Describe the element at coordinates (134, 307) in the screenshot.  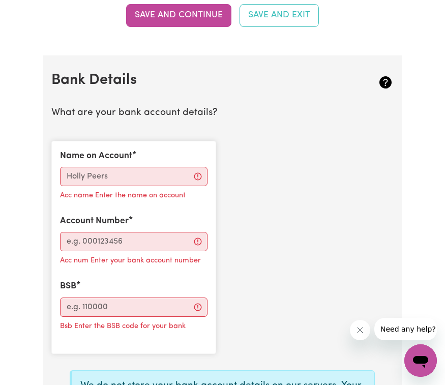
I see `input: e.g. 110000` at that location.